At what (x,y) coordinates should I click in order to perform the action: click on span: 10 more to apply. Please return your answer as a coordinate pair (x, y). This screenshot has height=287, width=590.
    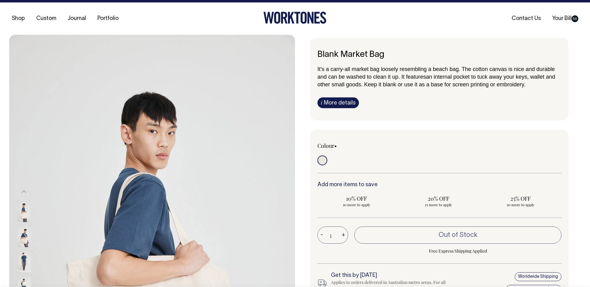
    Looking at the image, I should click on (356, 204).